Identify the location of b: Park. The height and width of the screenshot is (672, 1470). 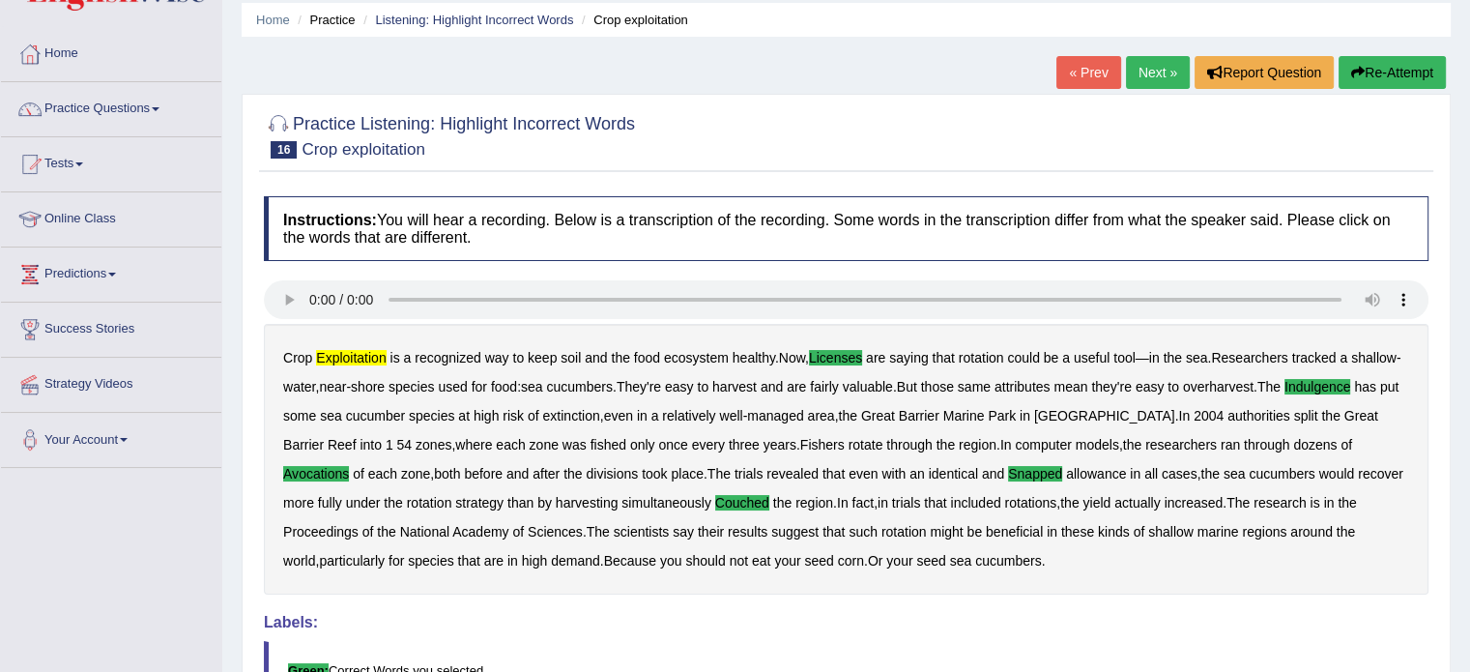
(1001, 416).